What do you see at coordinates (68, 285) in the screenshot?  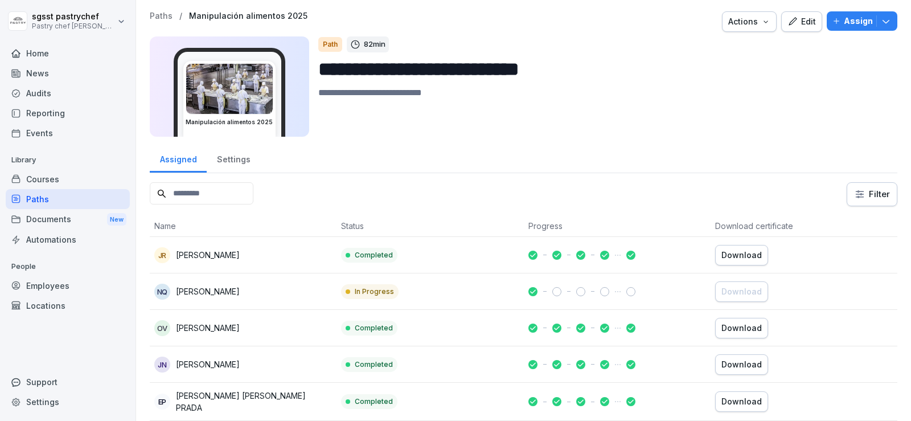 I see `div: Employees` at bounding box center [68, 285].